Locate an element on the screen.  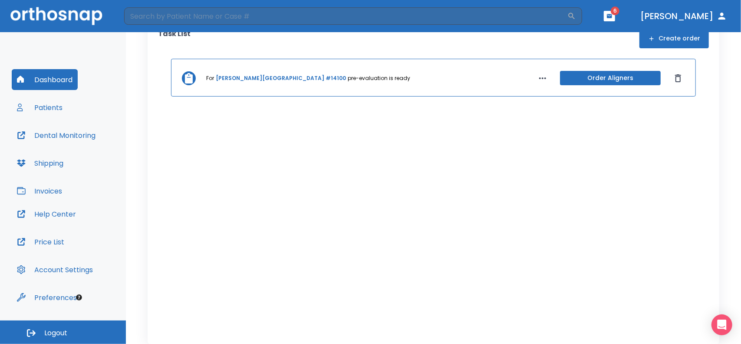
p: For is located at coordinates (210, 78).